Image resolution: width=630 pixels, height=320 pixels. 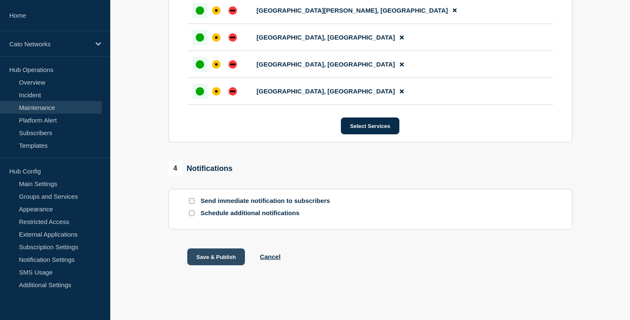 What do you see at coordinates (191, 201) in the screenshot?
I see `input: Send immediate notification to subscribers` at bounding box center [191, 201].